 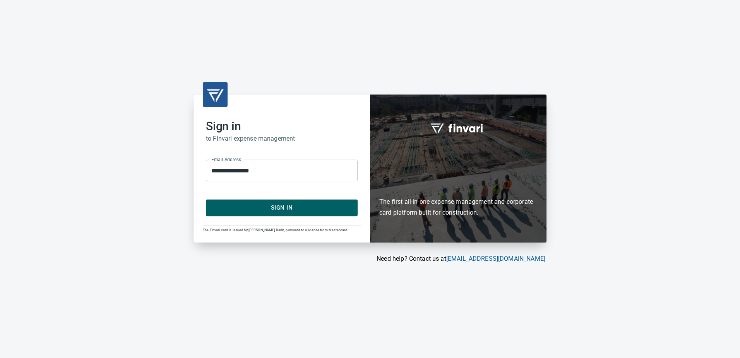 I want to click on h2: Sign in, so click(x=282, y=126).